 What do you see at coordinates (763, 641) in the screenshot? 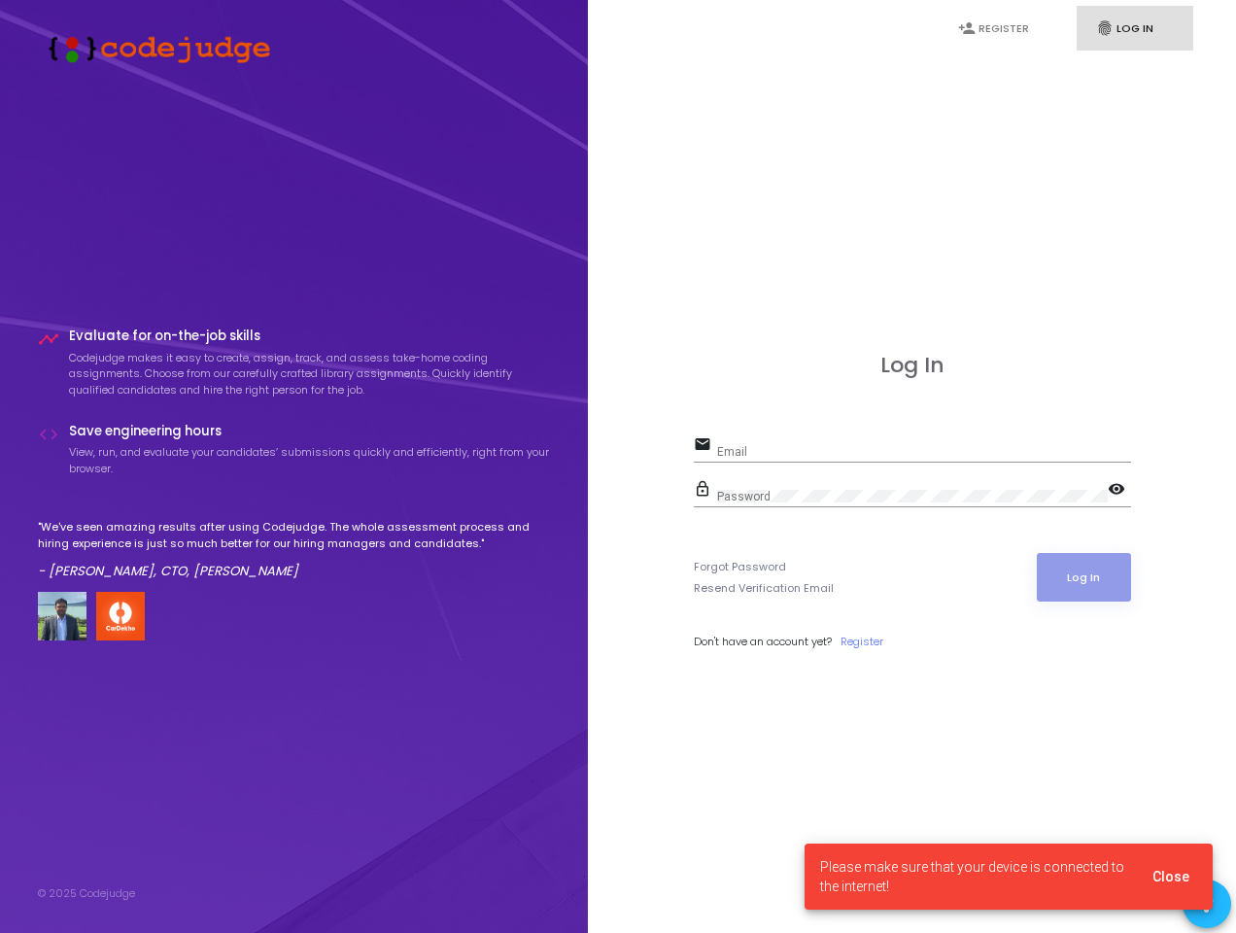
I see `span: Don't have an account yet?` at bounding box center [763, 641].